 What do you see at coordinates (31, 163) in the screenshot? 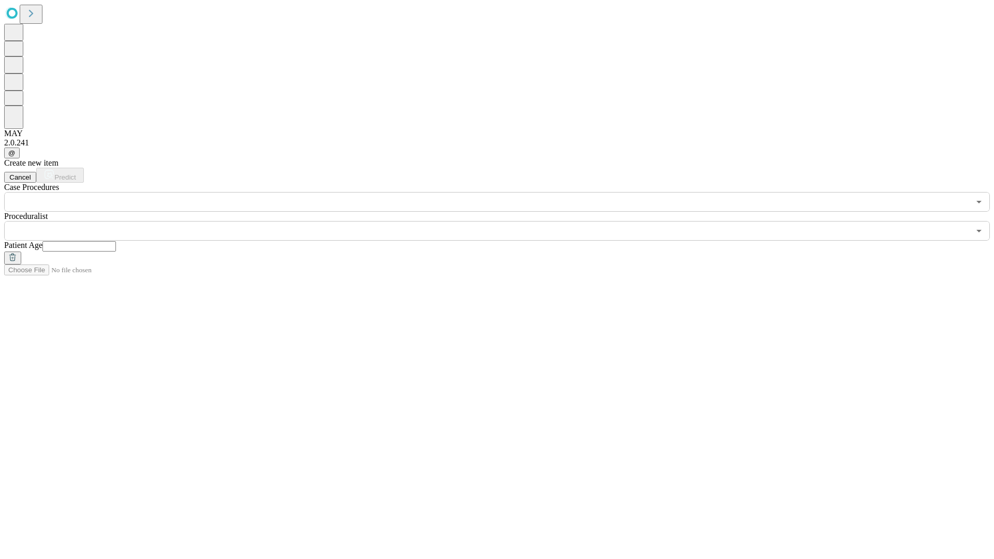
I see `span: Create new item` at bounding box center [31, 163].